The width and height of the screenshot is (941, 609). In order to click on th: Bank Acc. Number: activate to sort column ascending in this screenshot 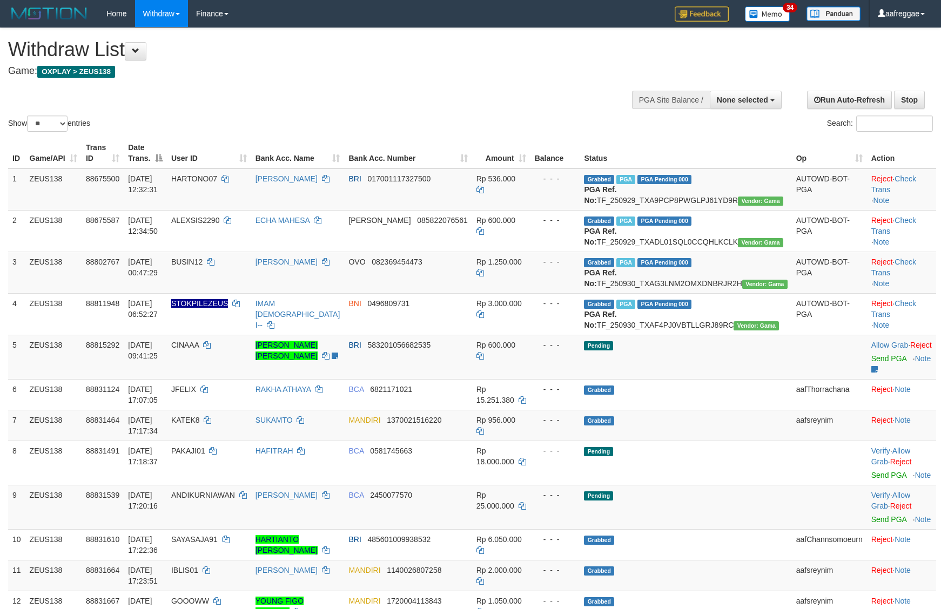, I will do `click(408, 153)`.